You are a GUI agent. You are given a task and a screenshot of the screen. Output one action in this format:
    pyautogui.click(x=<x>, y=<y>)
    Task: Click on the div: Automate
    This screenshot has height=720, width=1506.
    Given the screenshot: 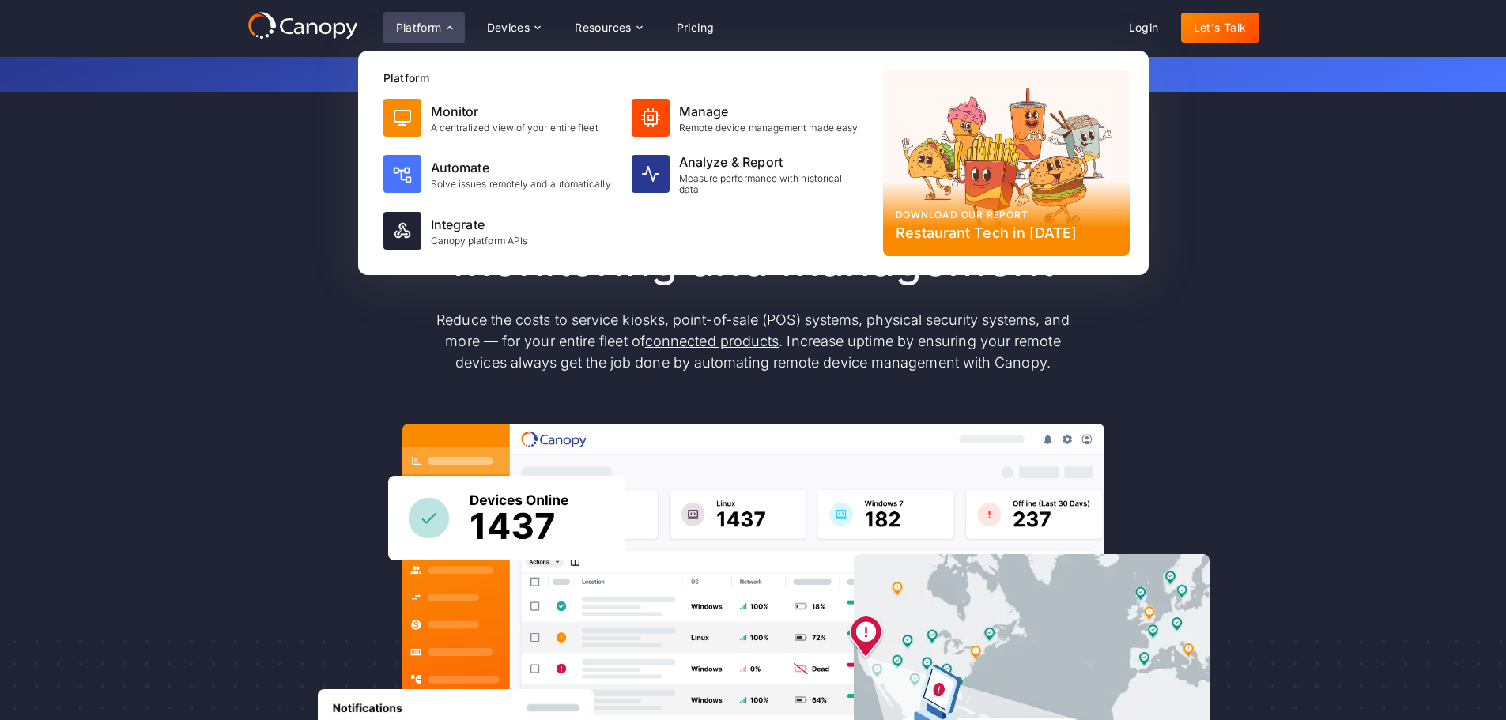 What is the action you would take?
    pyautogui.click(x=521, y=168)
    